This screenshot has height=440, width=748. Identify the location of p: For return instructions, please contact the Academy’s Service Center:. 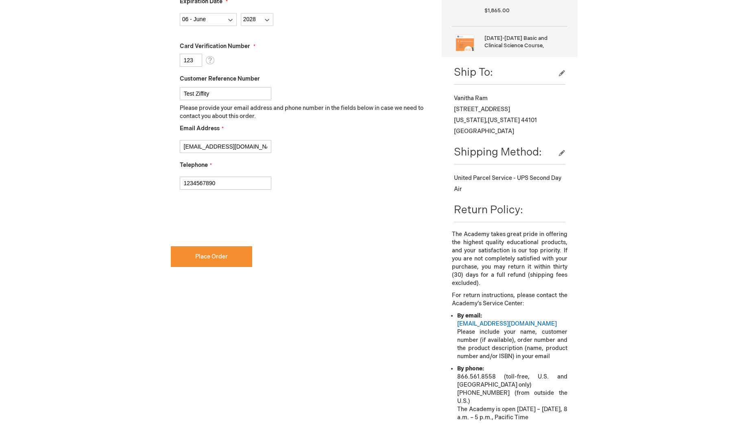
(509, 299).